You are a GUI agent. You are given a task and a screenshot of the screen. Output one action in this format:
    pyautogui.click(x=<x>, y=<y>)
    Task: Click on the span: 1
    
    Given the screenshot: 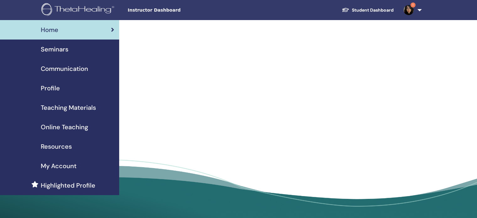 What is the action you would take?
    pyautogui.click(x=413, y=5)
    